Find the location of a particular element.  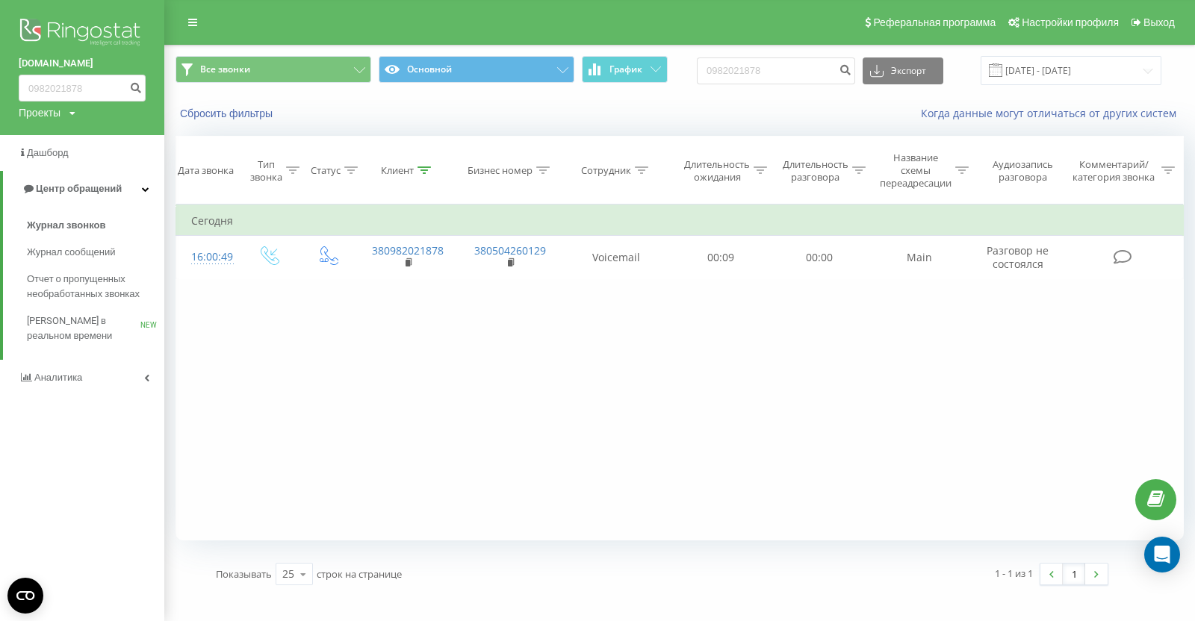

button: График is located at coordinates (624, 69).